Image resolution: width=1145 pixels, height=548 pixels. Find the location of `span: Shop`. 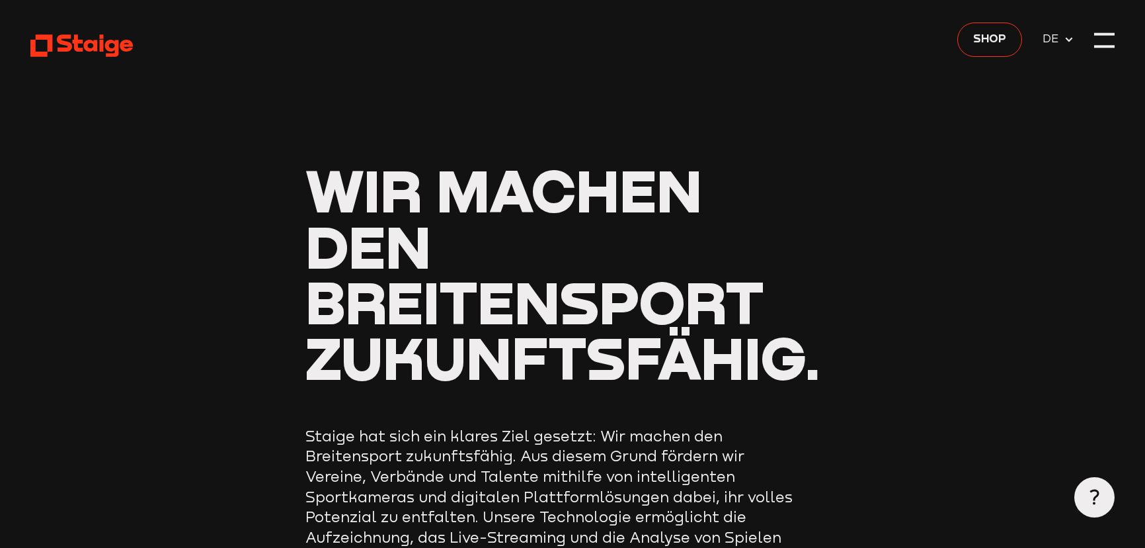

span: Shop is located at coordinates (990, 38).